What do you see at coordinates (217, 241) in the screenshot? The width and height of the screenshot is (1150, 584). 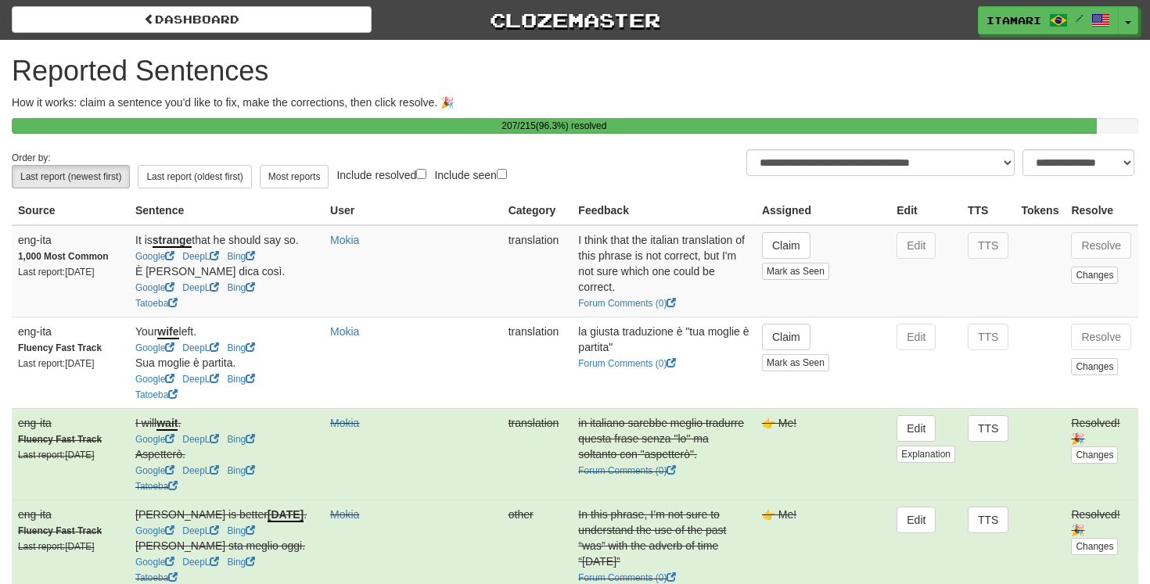 I see `span: It is that he should say so.` at bounding box center [217, 241].